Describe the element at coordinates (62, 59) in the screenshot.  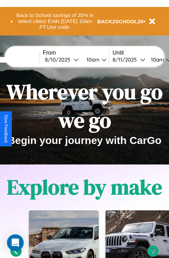
I see `button: 8/10/2025` at that location.